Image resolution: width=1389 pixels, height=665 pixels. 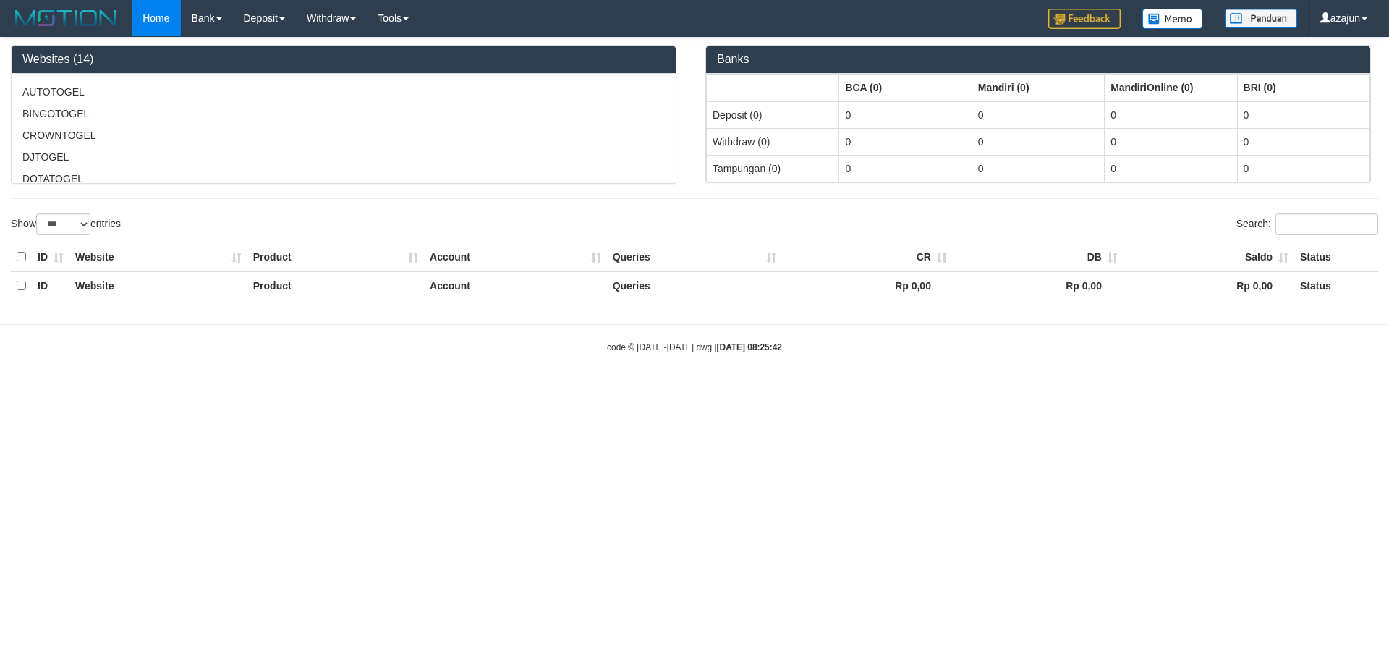 What do you see at coordinates (1307, 224) in the screenshot?
I see `label: Search:` at bounding box center [1307, 224].